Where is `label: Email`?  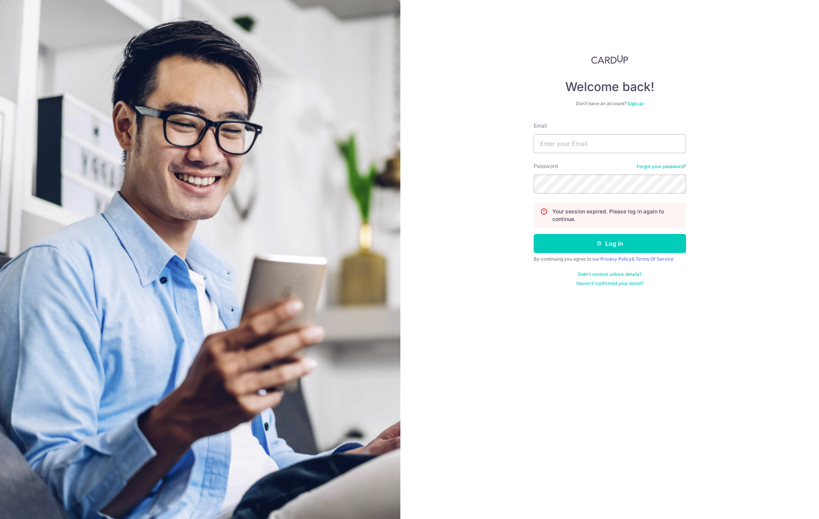 label: Email is located at coordinates (540, 126).